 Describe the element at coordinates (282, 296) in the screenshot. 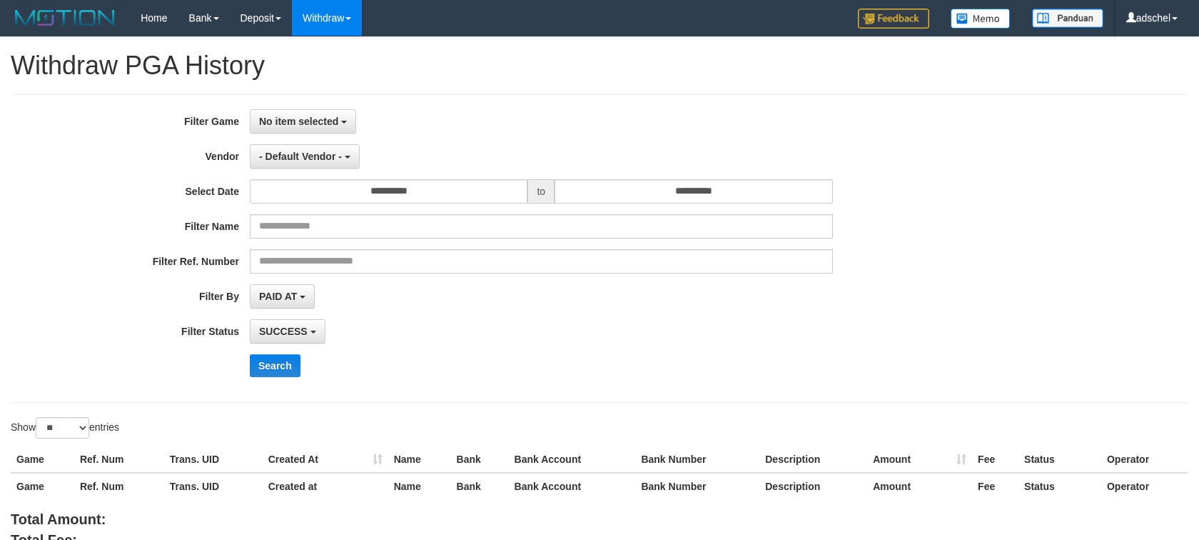

I see `button: PAID AT` at that location.